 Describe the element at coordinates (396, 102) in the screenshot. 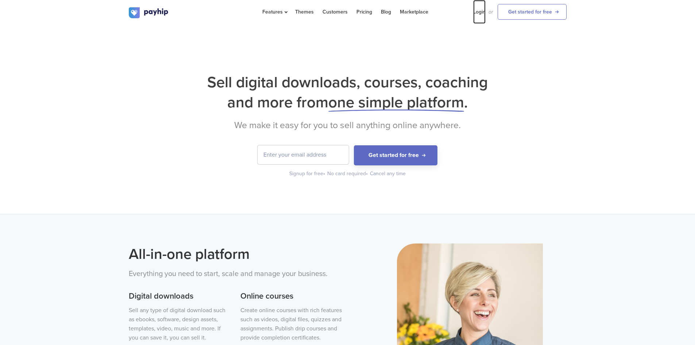

I see `span: one simple platform` at that location.